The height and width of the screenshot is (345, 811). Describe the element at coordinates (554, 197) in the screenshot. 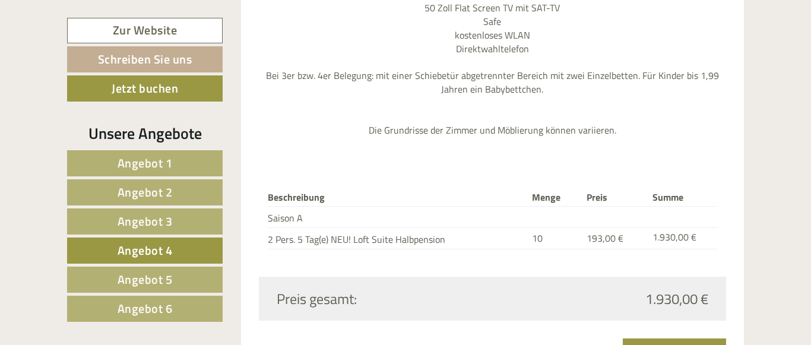

I see `th: Menge` at that location.